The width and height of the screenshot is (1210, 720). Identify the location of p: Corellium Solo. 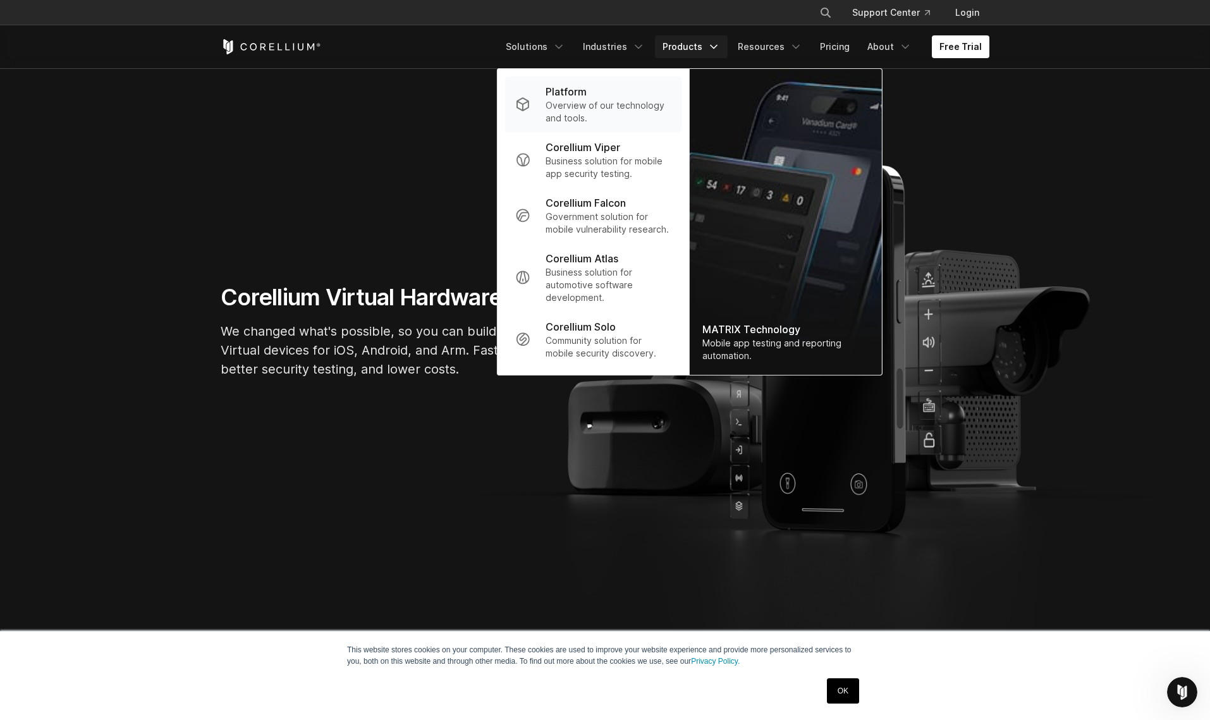
(581, 327).